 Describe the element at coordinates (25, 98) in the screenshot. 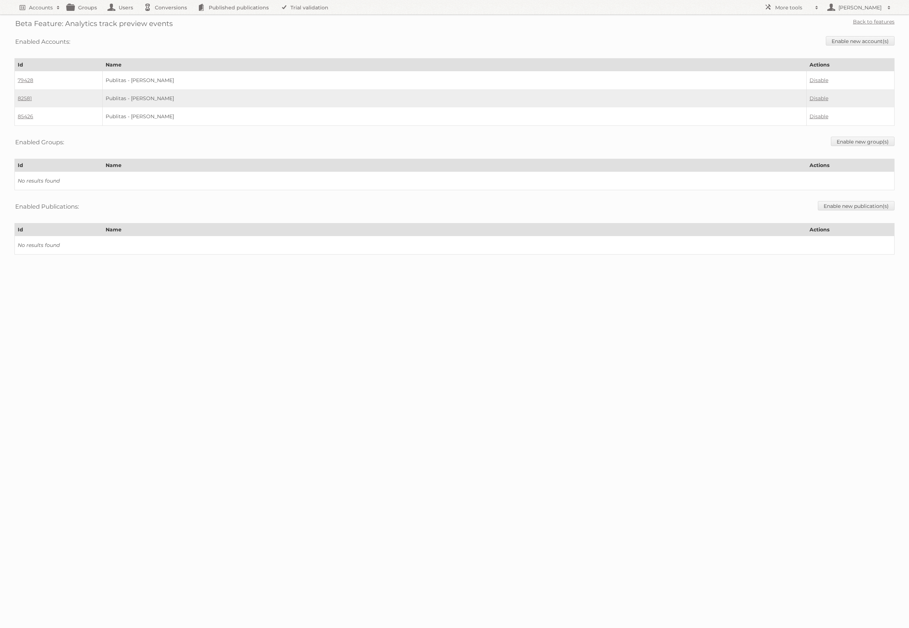

I see `a: 82581` at that location.